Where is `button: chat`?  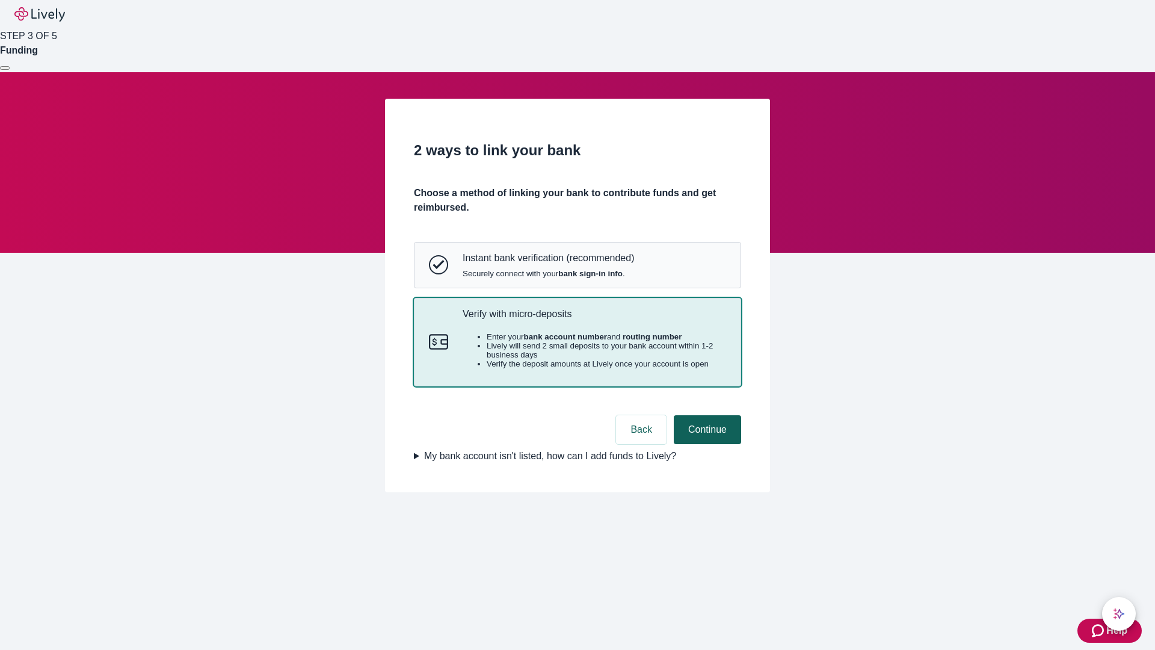 button: chat is located at coordinates (1119, 614).